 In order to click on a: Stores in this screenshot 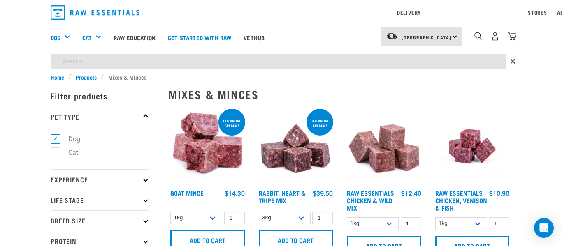, I will do `click(537, 12)`.